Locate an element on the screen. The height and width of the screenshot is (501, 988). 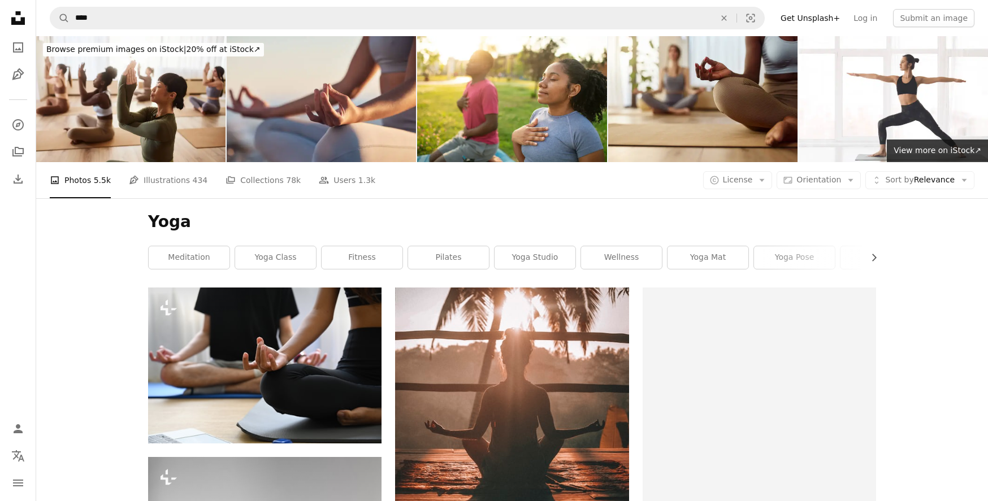
span: License is located at coordinates (737, 180).